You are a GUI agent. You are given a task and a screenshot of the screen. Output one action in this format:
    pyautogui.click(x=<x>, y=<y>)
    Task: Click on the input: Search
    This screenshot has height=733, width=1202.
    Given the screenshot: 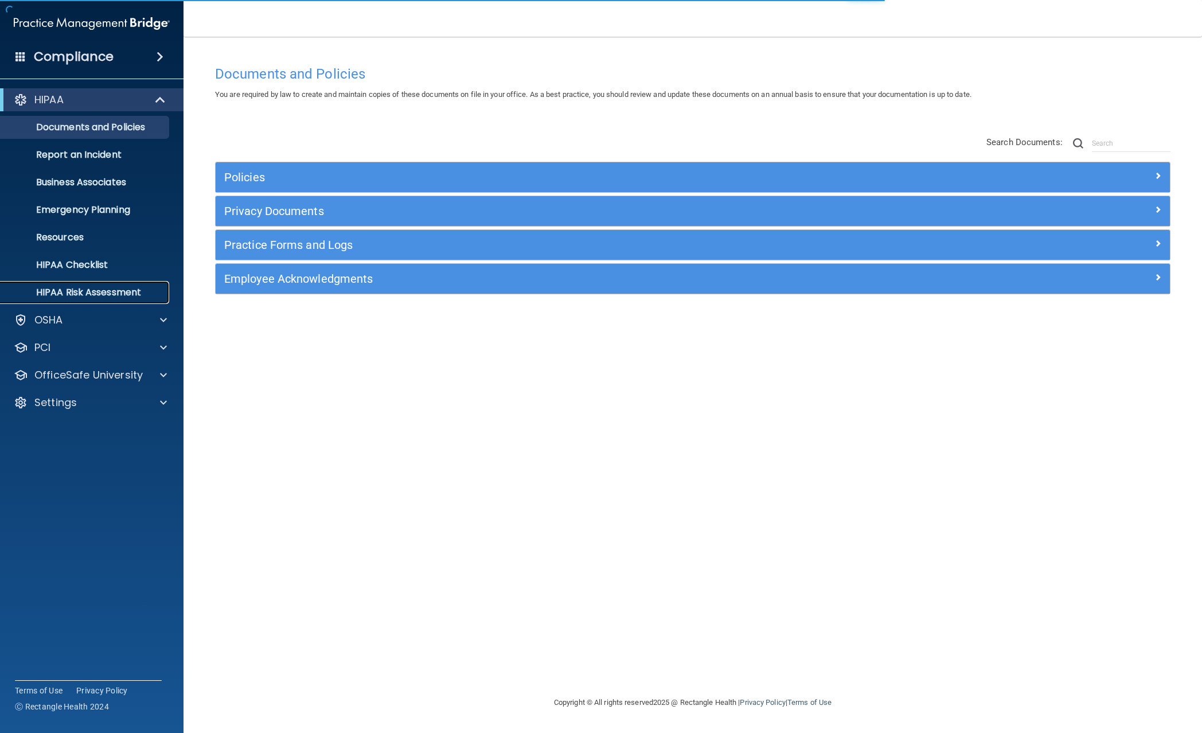 What is the action you would take?
    pyautogui.click(x=1131, y=143)
    